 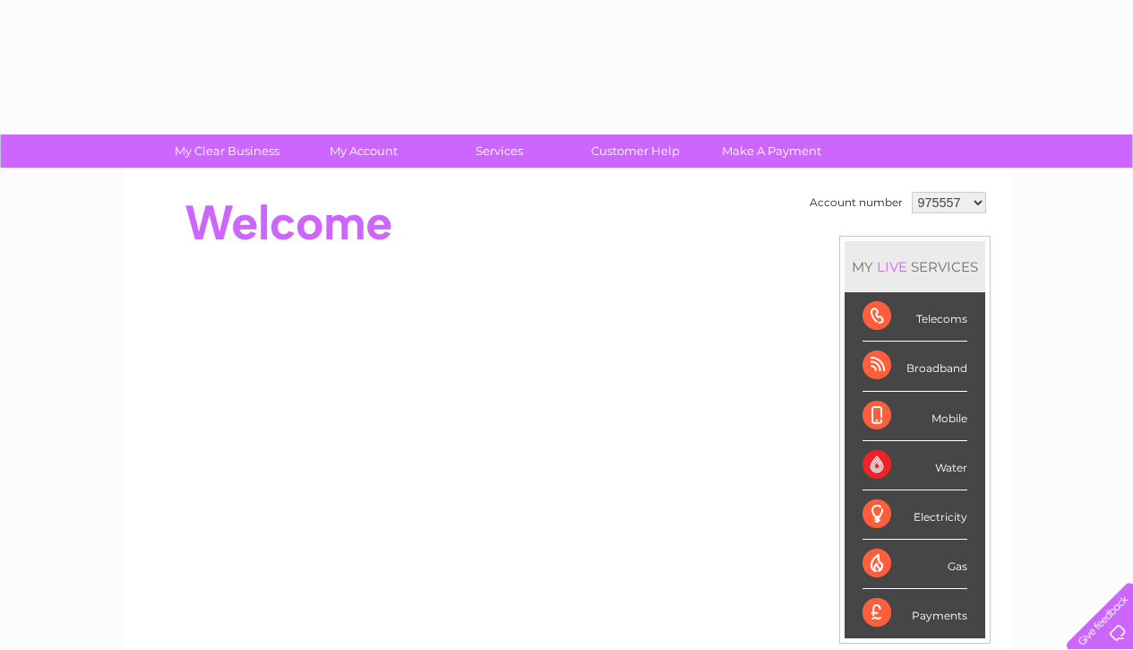 What do you see at coordinates (915, 416) in the screenshot?
I see `div: Mobile` at bounding box center [915, 416].